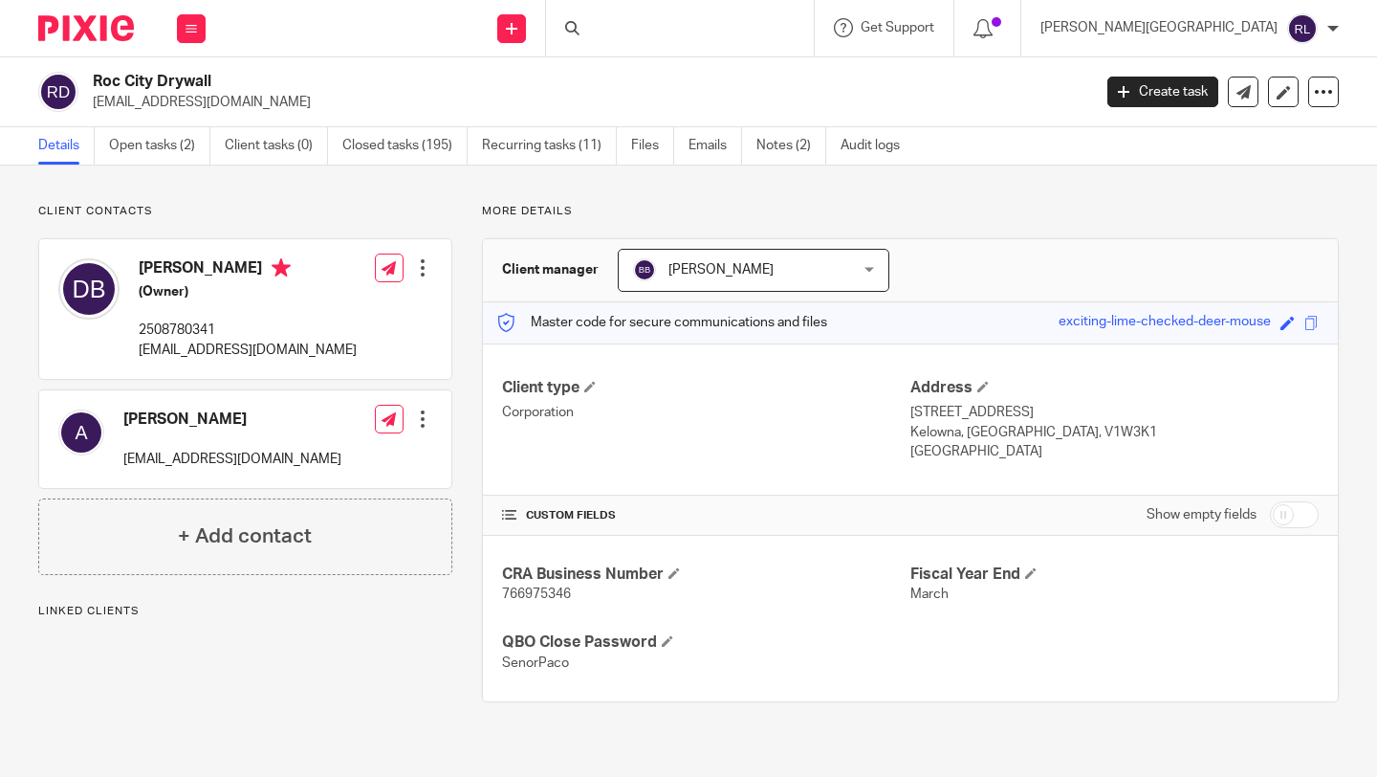  Describe the element at coordinates (160, 145) in the screenshot. I see `a: Open tasks (2)` at that location.